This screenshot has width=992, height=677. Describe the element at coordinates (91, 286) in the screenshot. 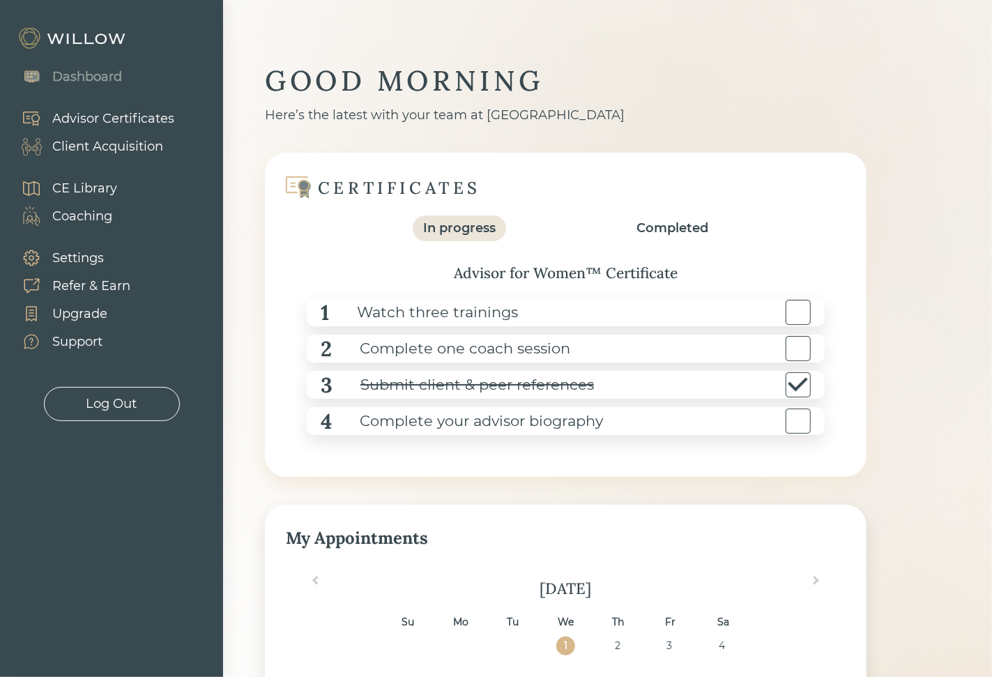

I see `div: Refer & Earn` at that location.